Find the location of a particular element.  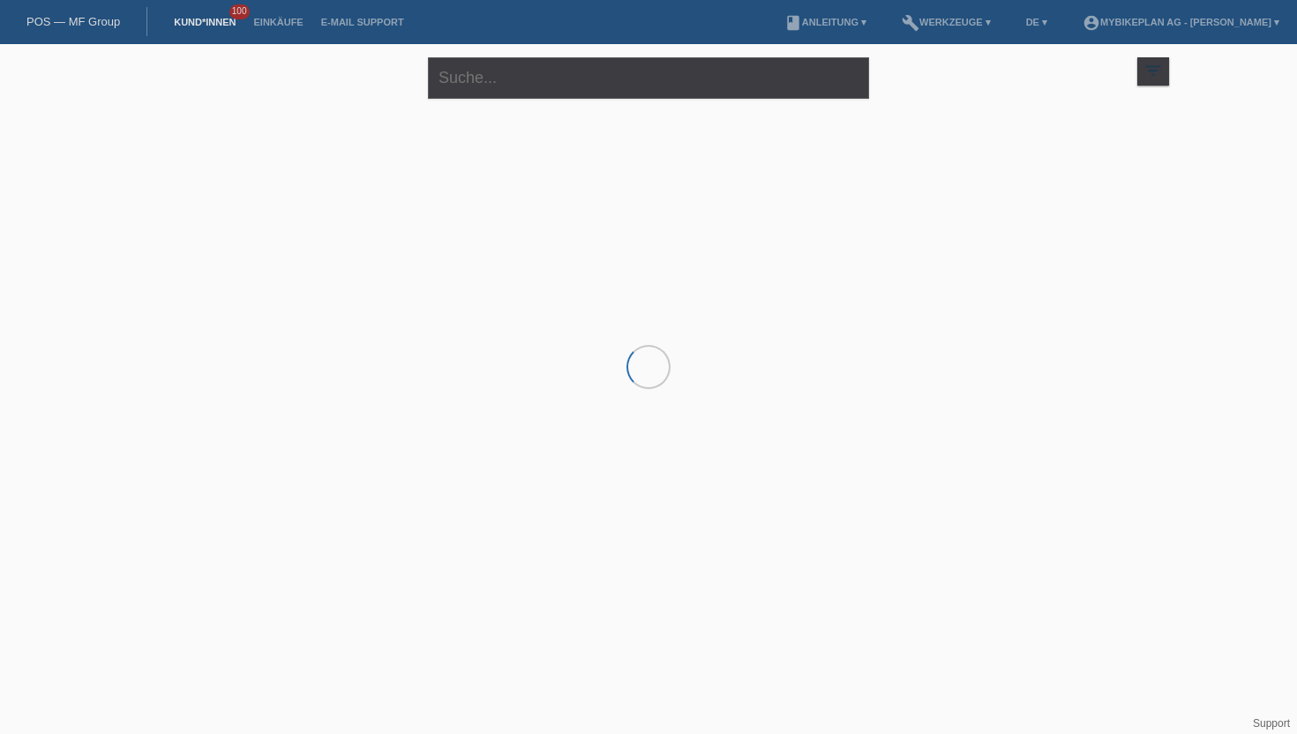

span: 100 is located at coordinates (240, 11).